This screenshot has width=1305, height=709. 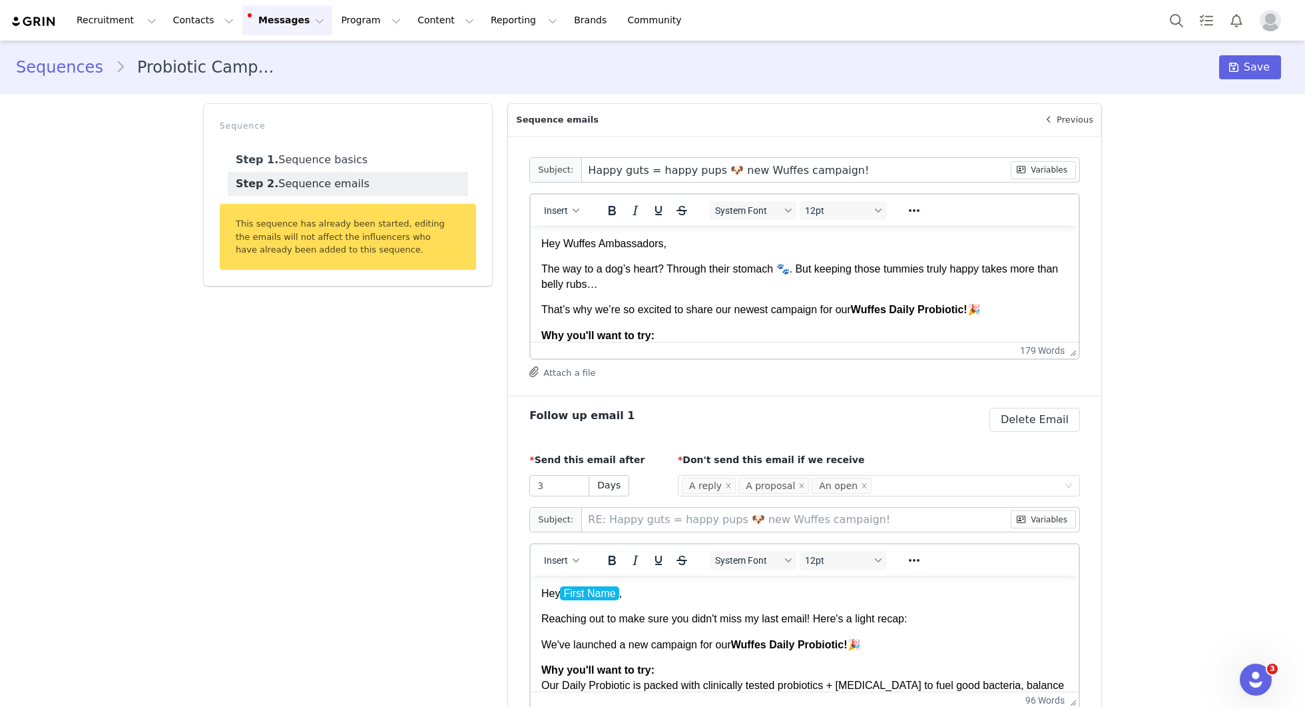 I want to click on button: Save, so click(x=1250, y=67).